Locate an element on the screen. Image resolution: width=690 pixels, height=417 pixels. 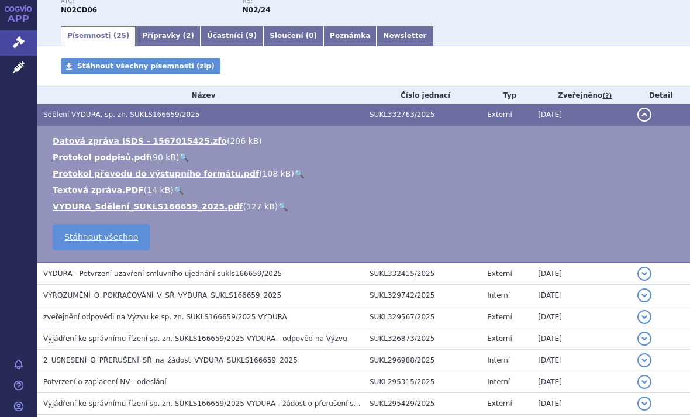
a: Stáhnout všechno is located at coordinates (101, 237).